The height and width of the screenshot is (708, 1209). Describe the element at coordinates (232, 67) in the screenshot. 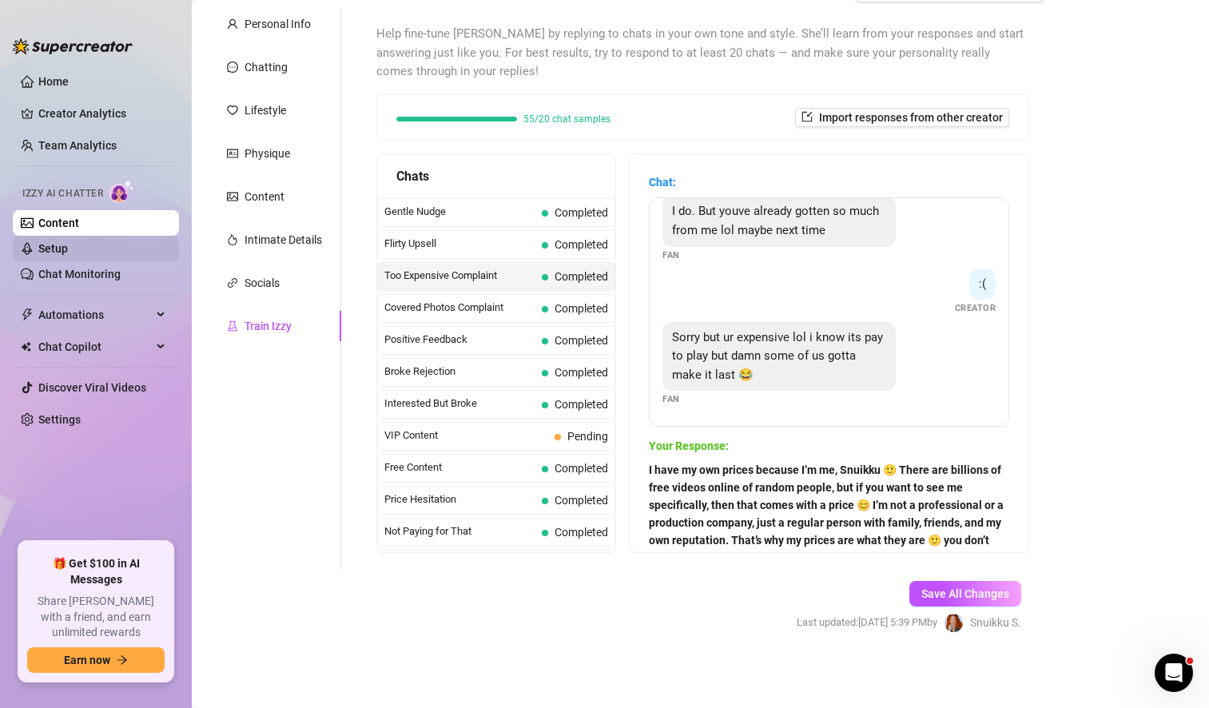

I see `span: message` at that location.